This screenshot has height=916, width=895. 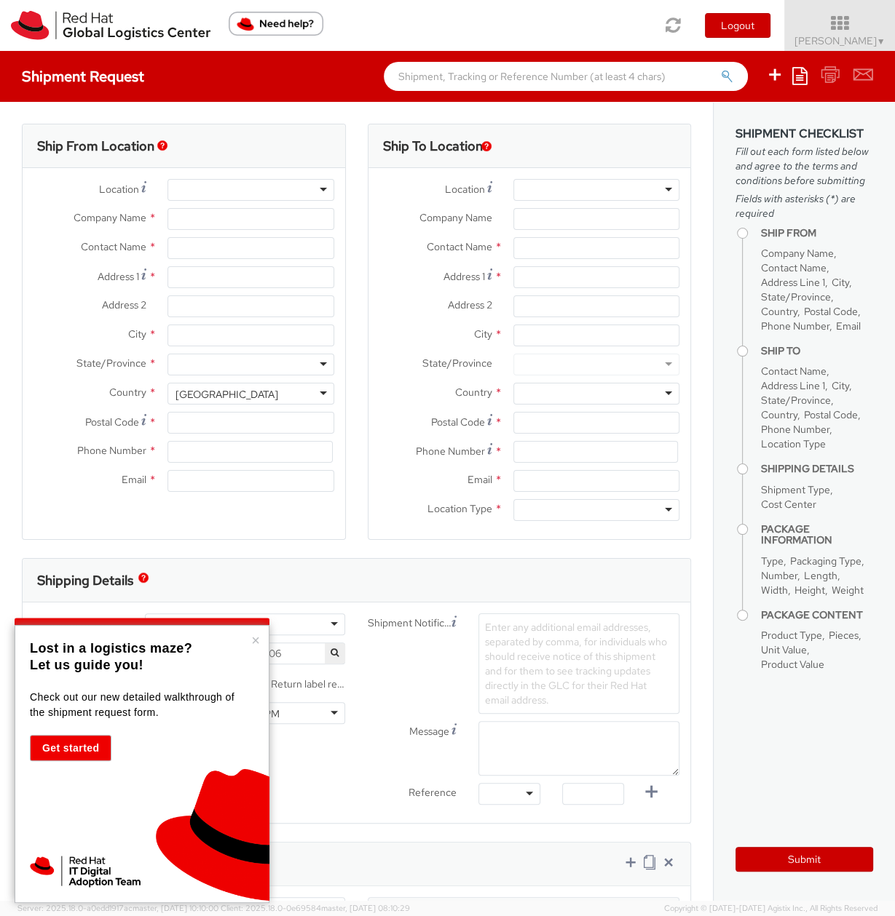 I want to click on h3: Ship From Location, so click(x=95, y=146).